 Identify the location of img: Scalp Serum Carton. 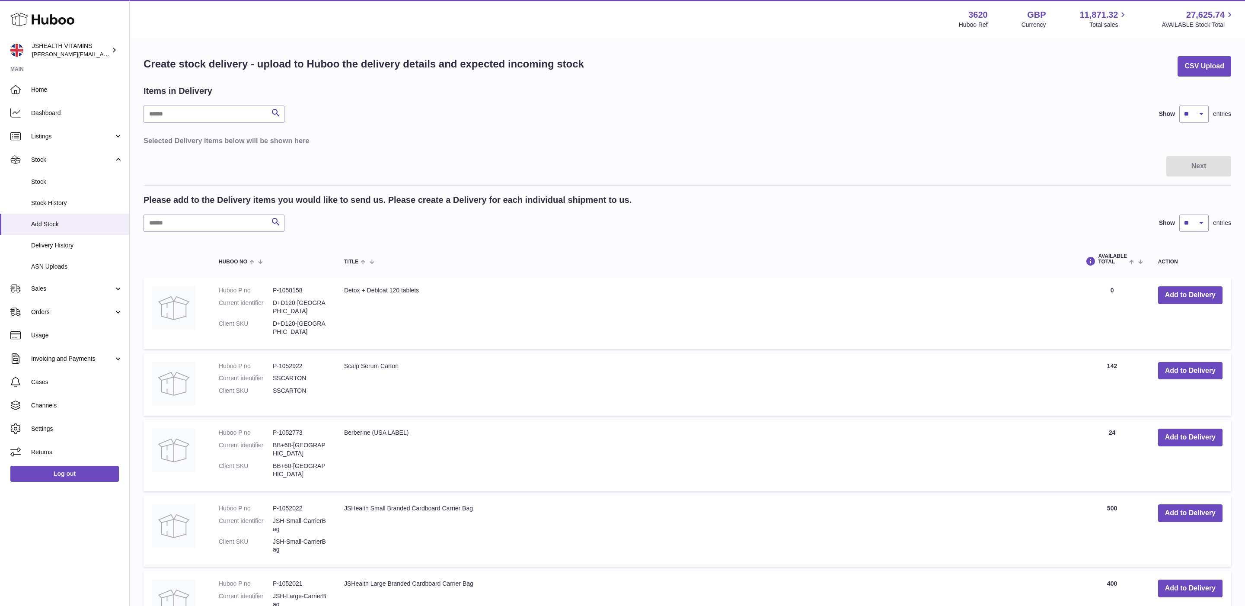
(174, 383).